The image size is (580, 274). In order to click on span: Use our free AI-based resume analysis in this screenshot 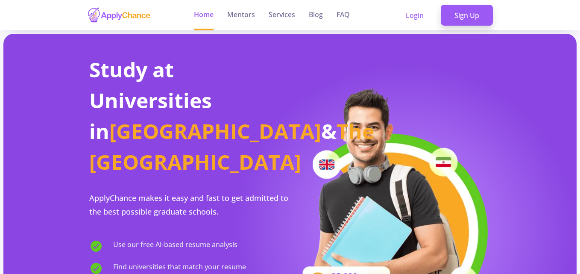, I will do `click(175, 246)`.